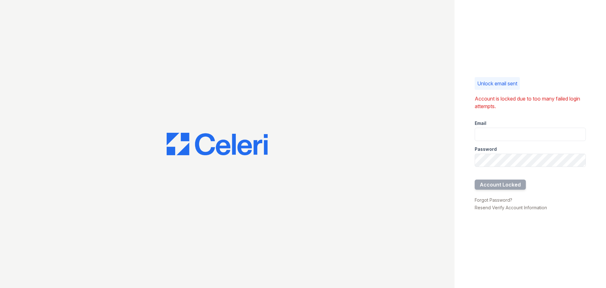  I want to click on label: Password, so click(486, 149).